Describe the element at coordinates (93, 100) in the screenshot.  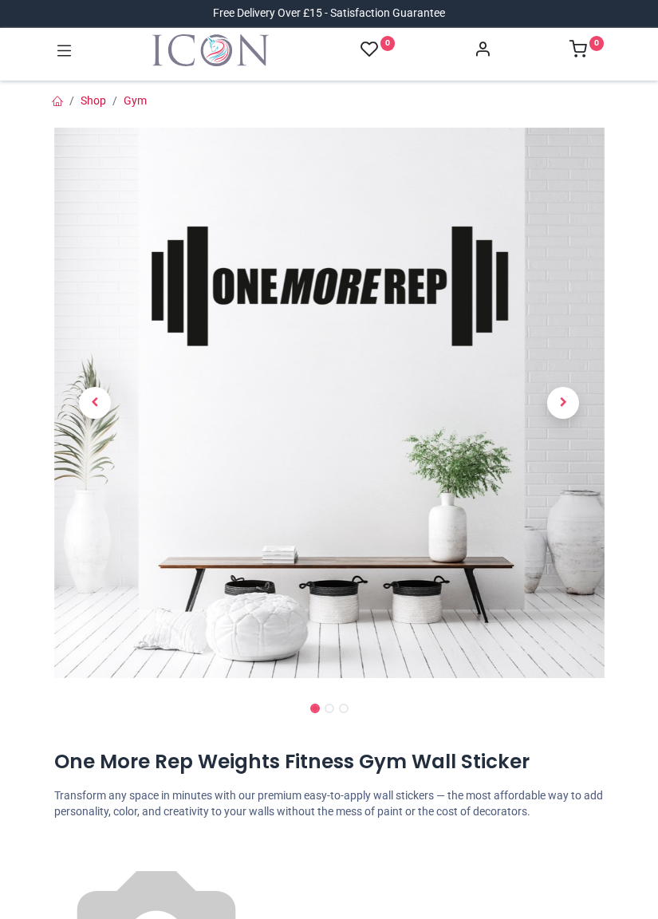
I see `a: Shop` at that location.